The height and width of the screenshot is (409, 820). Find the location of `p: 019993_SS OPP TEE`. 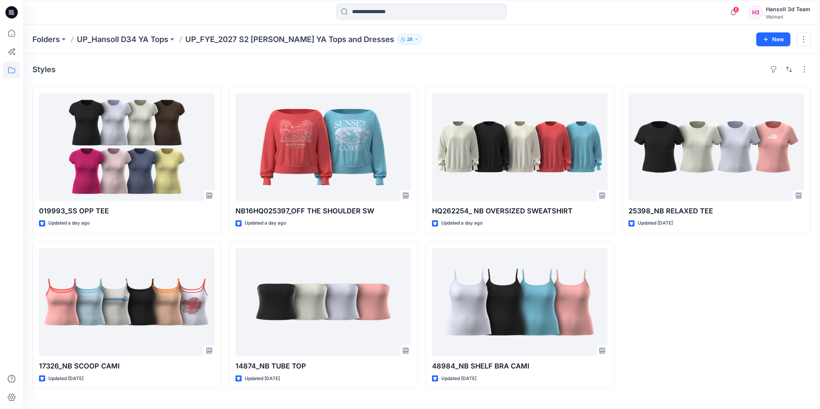

p: 019993_SS OPP TEE is located at coordinates (127, 211).